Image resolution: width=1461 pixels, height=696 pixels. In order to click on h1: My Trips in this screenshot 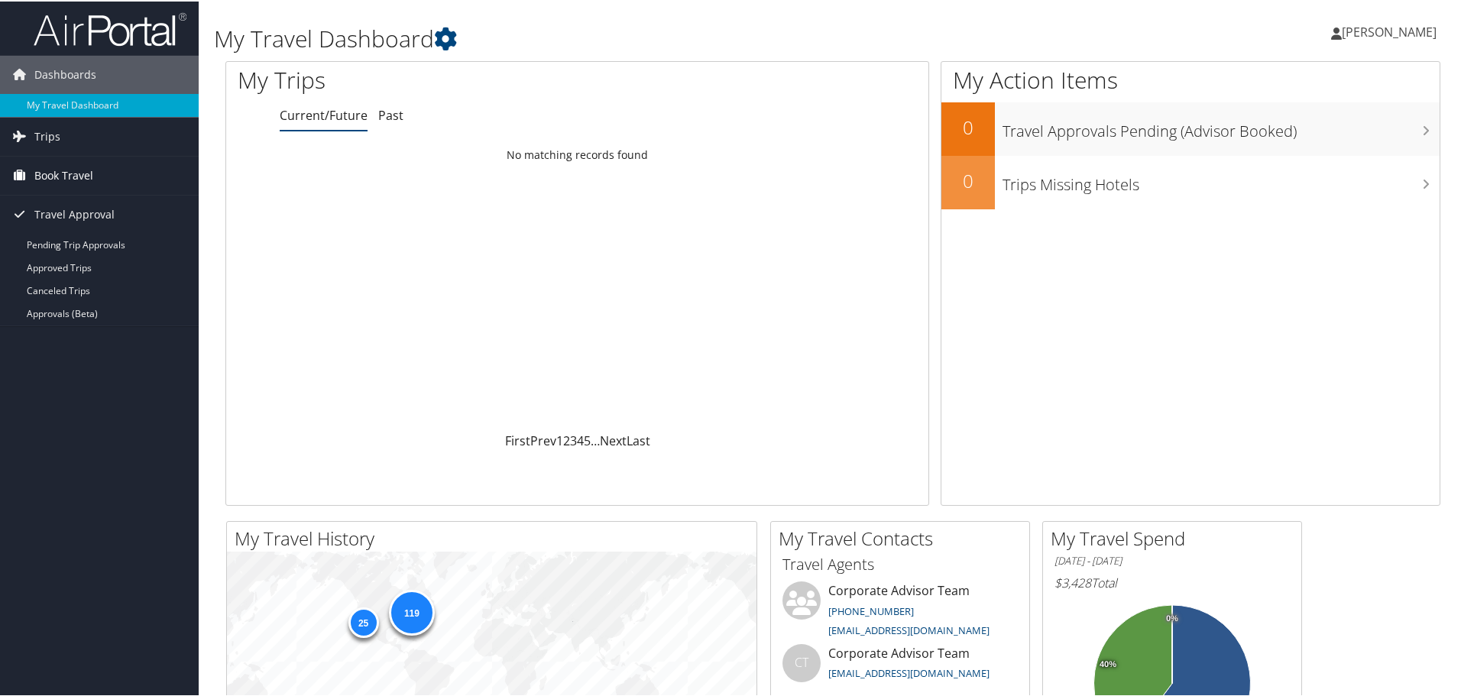, I will do `click(431, 79)`.